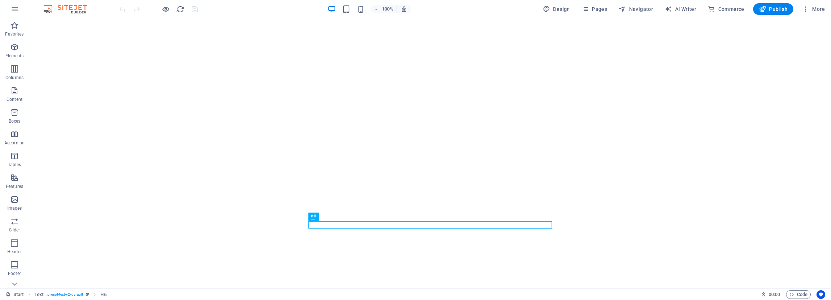 This screenshot has height=300, width=831. Describe the element at coordinates (384, 9) in the screenshot. I see `button: 100%` at that location.